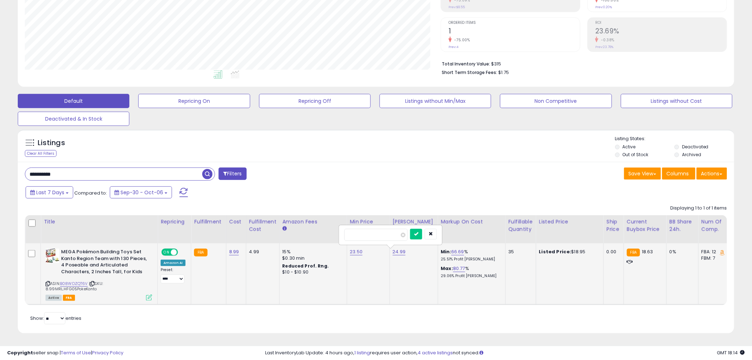 The height and width of the screenshot is (360, 752). What do you see at coordinates (236, 222) in the screenshot?
I see `div: Cost` at bounding box center [236, 222].